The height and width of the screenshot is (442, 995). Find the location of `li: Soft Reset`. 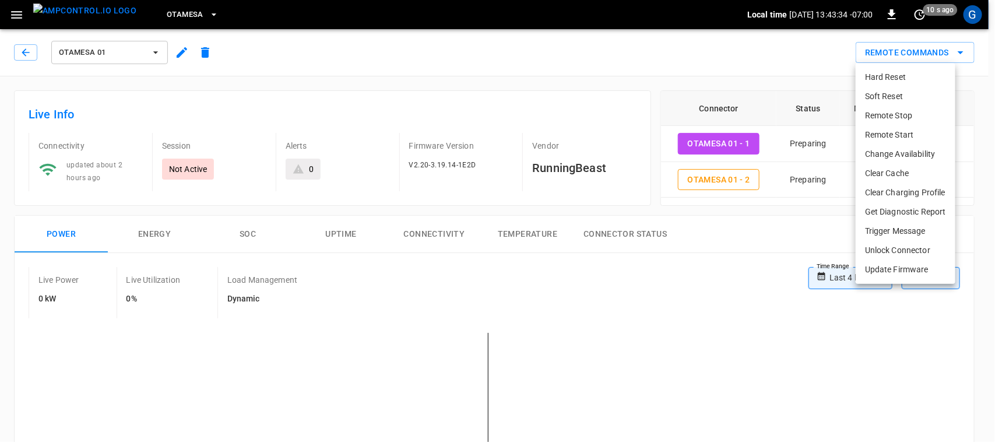

li: Soft Reset is located at coordinates (905, 96).